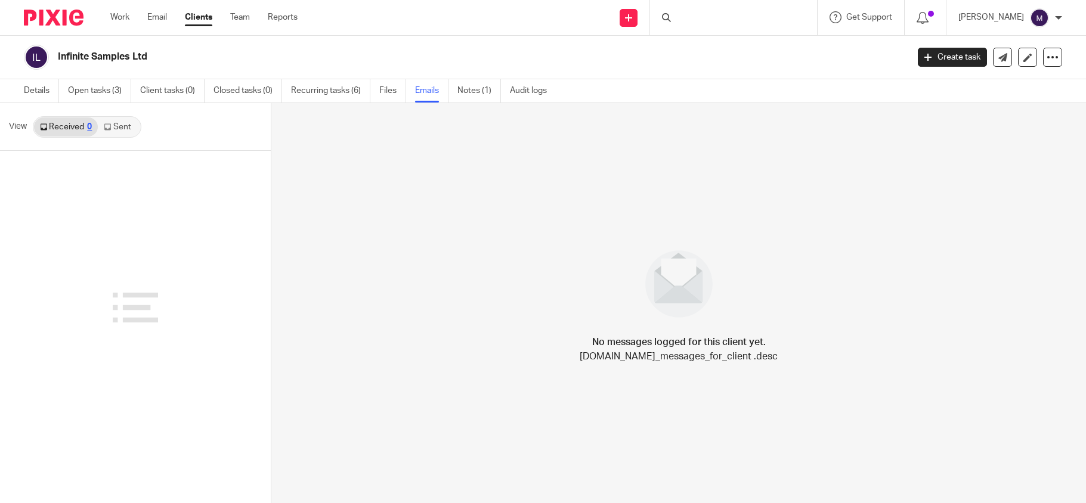 This screenshot has width=1086, height=503. What do you see at coordinates (869, 17) in the screenshot?
I see `span: Get Support` at bounding box center [869, 17].